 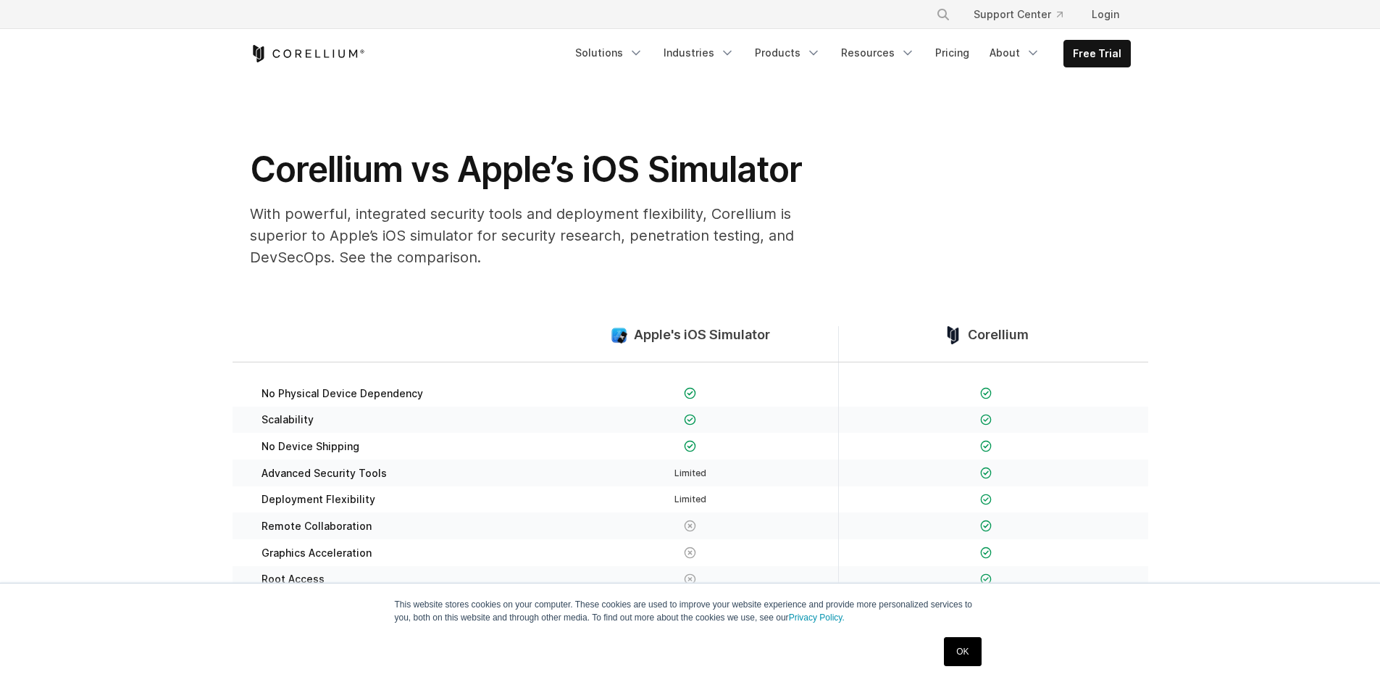 I want to click on a: Support Center, so click(x=1018, y=14).